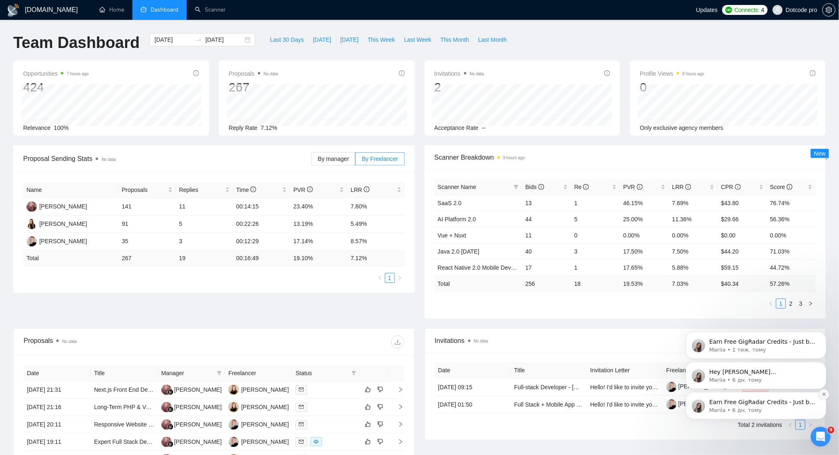  Describe the element at coordinates (729, 10) in the screenshot. I see `img: upwork-logo.png` at that location.